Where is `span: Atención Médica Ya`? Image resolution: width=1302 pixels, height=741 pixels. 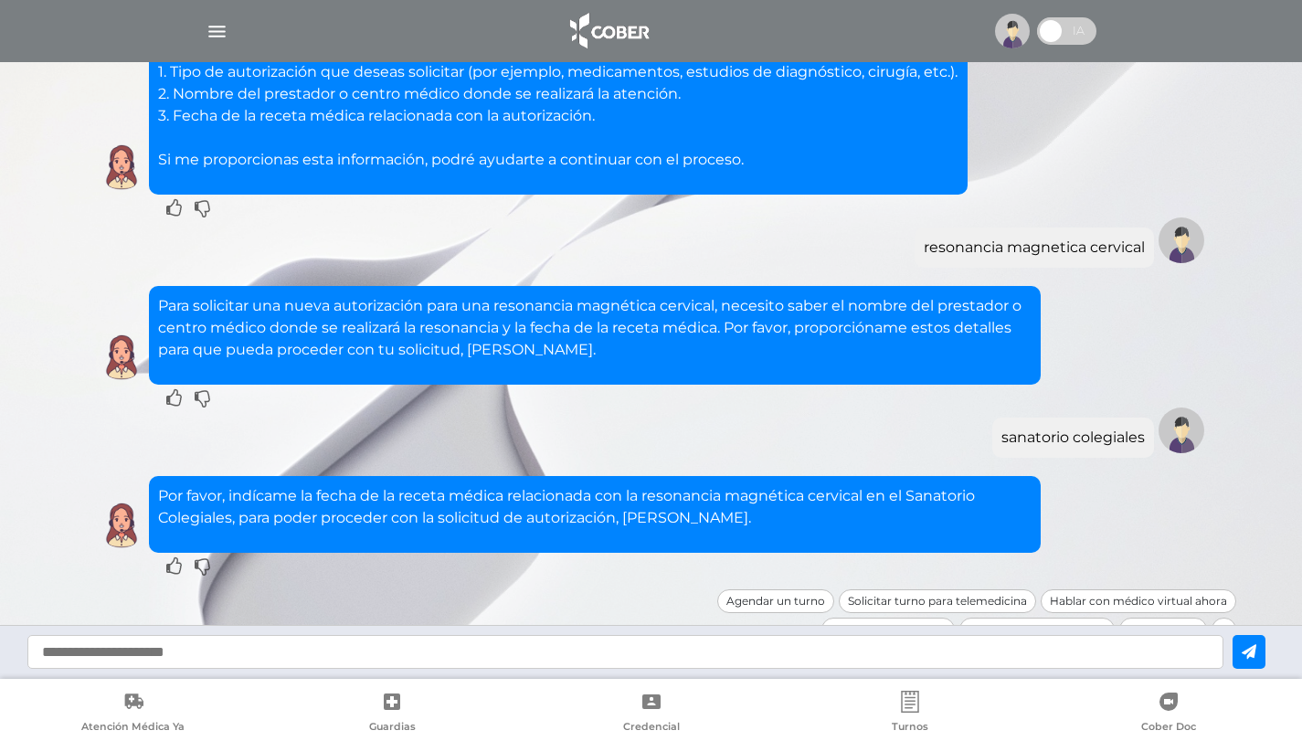
span: Atención Médica Ya is located at coordinates (133, 728).